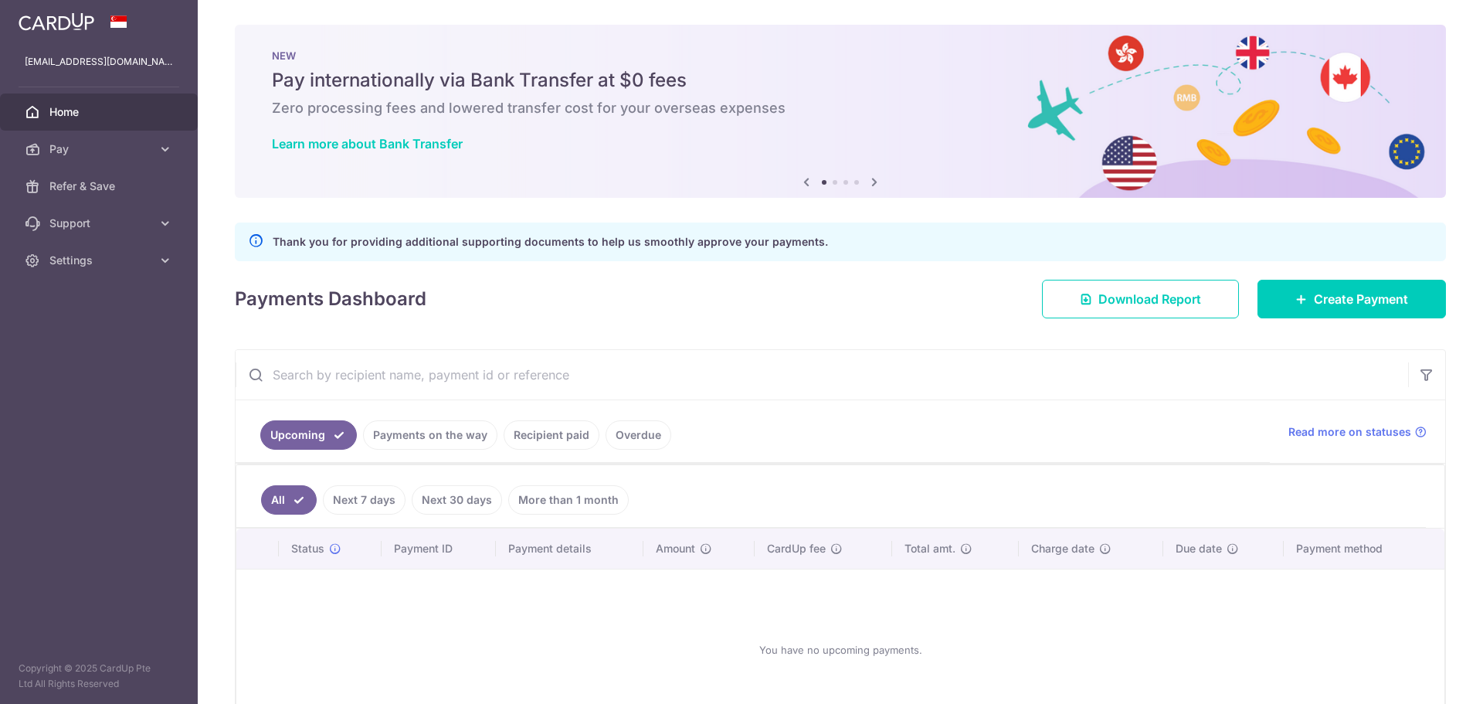 The width and height of the screenshot is (1483, 704). Describe the element at coordinates (570, 548) in the screenshot. I see `th: Payment details` at that location.